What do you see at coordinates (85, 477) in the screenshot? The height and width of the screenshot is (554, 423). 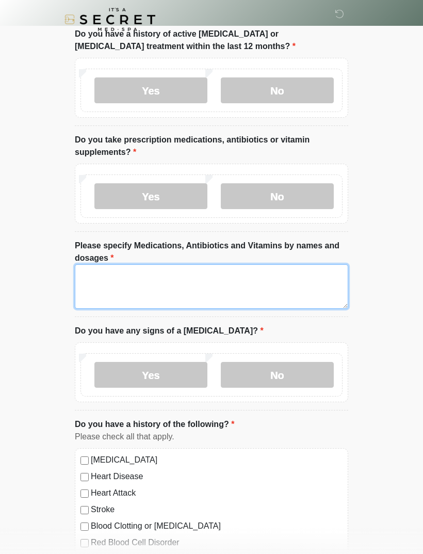 I see `input: Heart Disease` at bounding box center [85, 477].